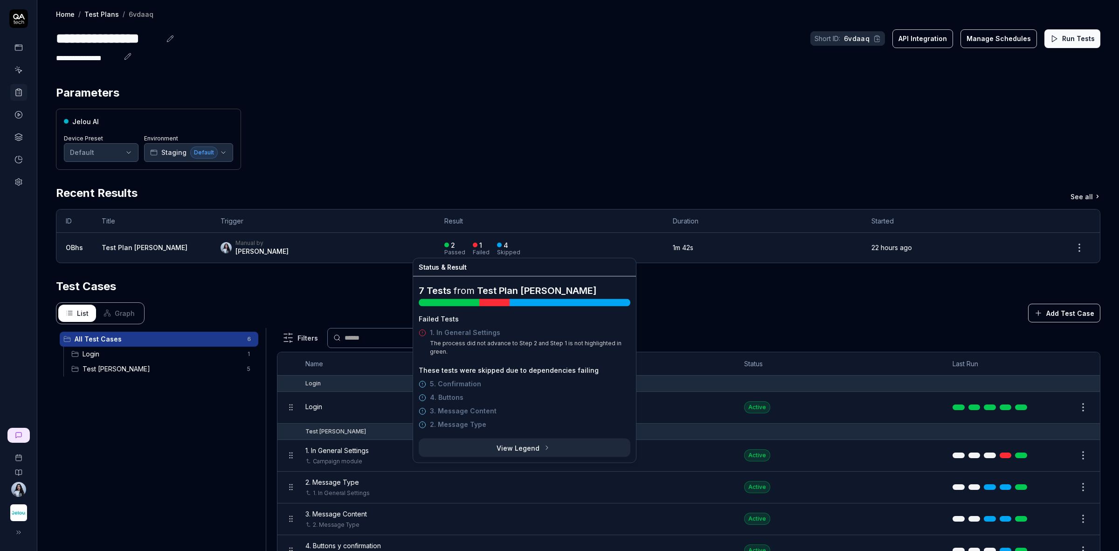 This screenshot has width=1119, height=551. I want to click on tr: 2. Message Type1. In General SettingsActive, so click(689, 487).